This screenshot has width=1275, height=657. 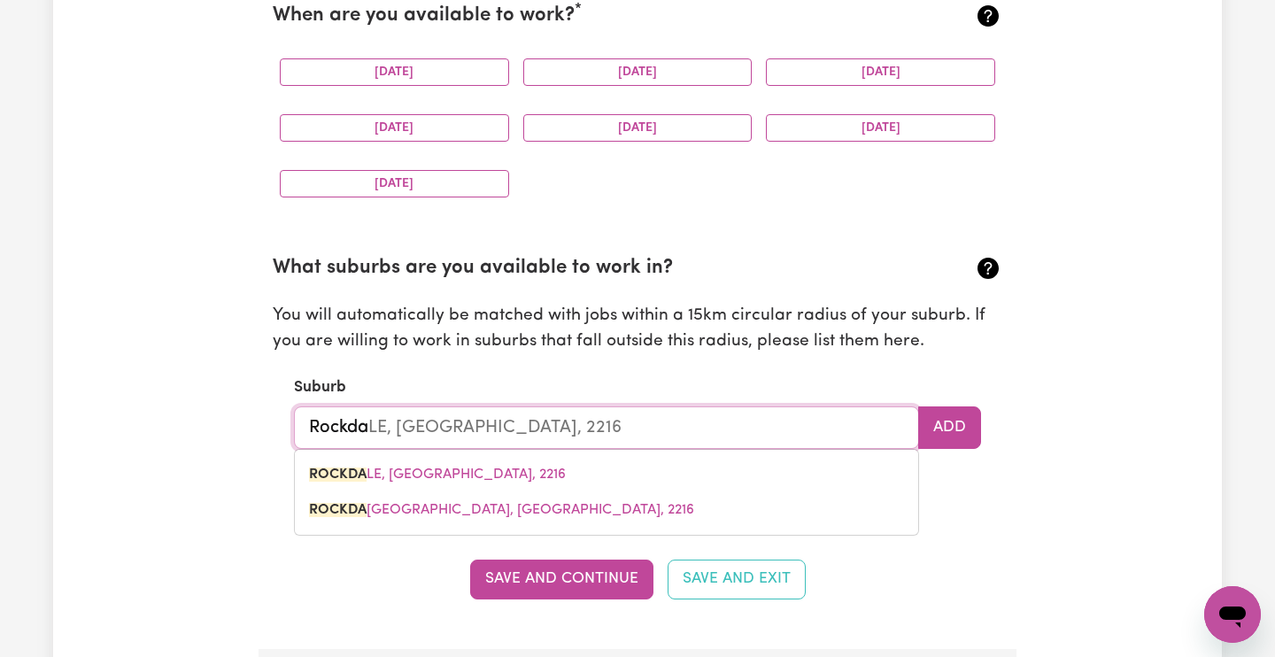 I want to click on button: Save and Continue, so click(x=561, y=579).